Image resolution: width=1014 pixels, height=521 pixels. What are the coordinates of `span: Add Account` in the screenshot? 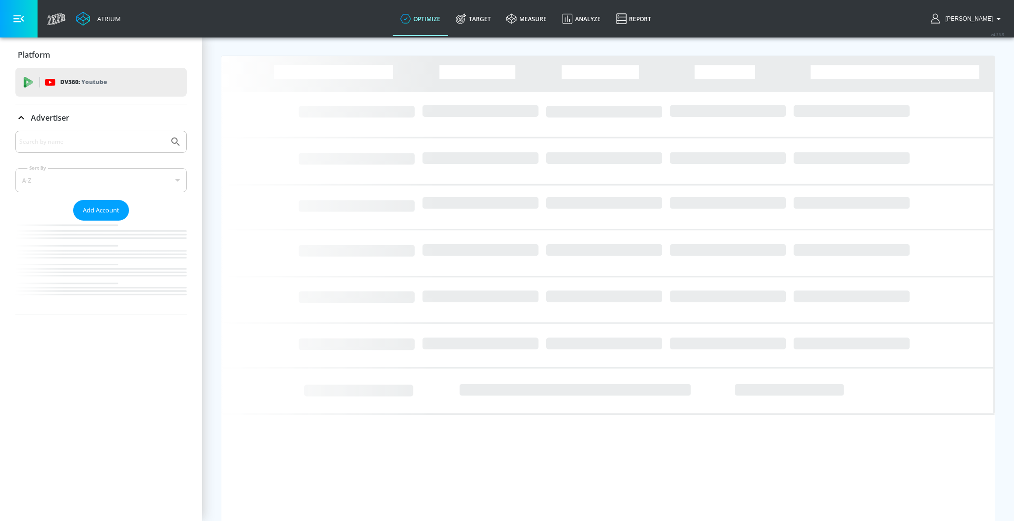 It's located at (101, 210).